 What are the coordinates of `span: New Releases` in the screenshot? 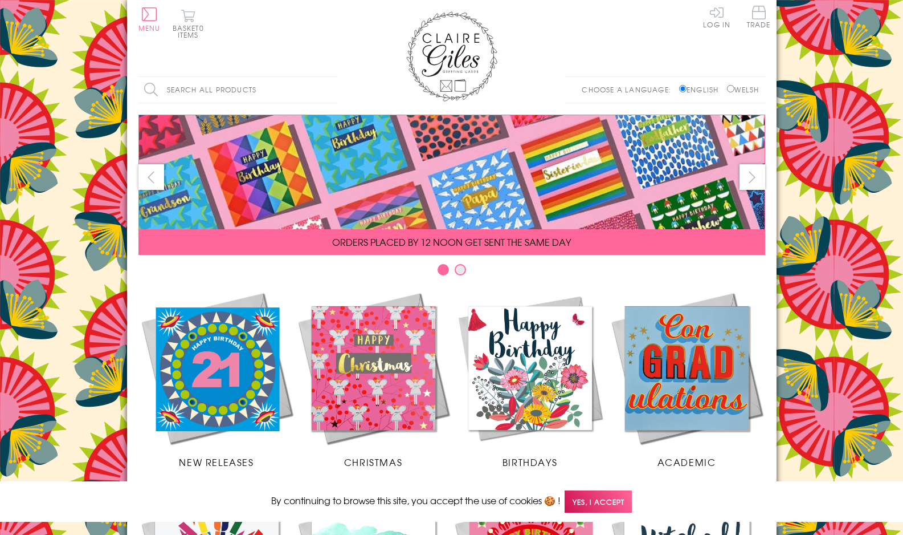 It's located at (216, 462).